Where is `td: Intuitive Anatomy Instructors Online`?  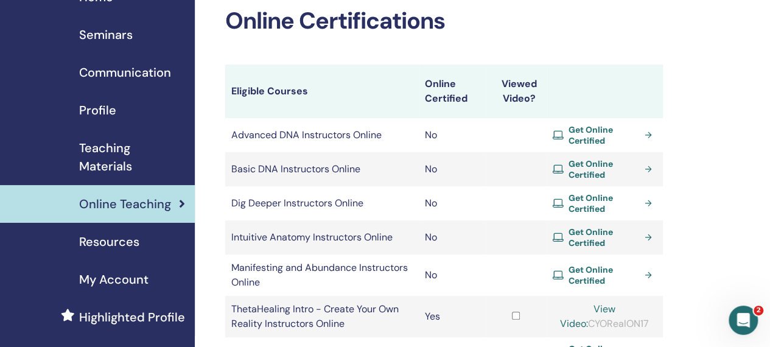
td: Intuitive Anatomy Instructors Online is located at coordinates (322, 238).